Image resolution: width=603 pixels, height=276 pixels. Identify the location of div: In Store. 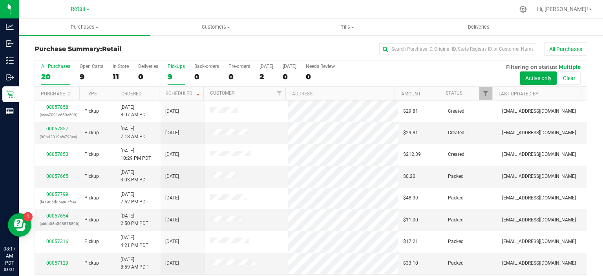
(121, 66).